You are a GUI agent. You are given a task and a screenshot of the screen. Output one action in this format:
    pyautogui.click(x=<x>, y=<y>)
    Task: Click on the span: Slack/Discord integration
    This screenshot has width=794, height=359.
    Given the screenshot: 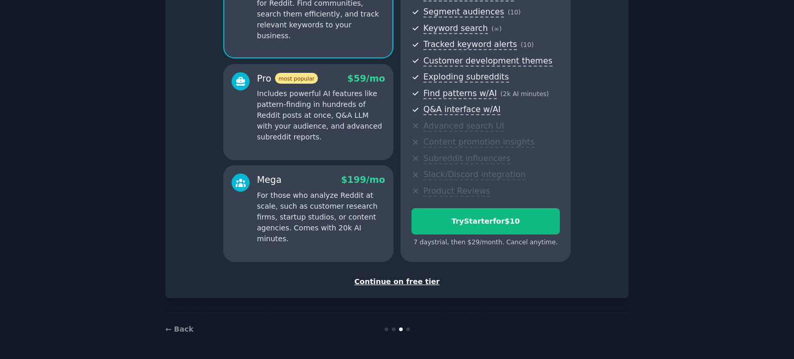 What is the action you would take?
    pyautogui.click(x=474, y=175)
    